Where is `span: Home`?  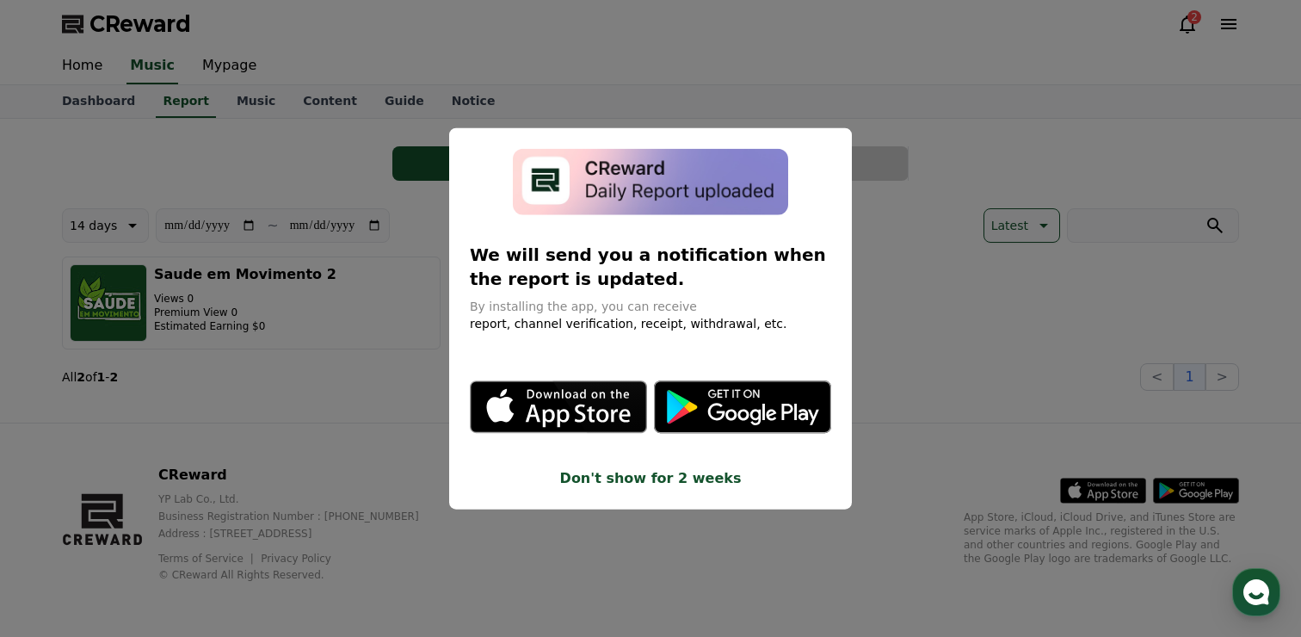
span: Home is located at coordinates (59, 527).